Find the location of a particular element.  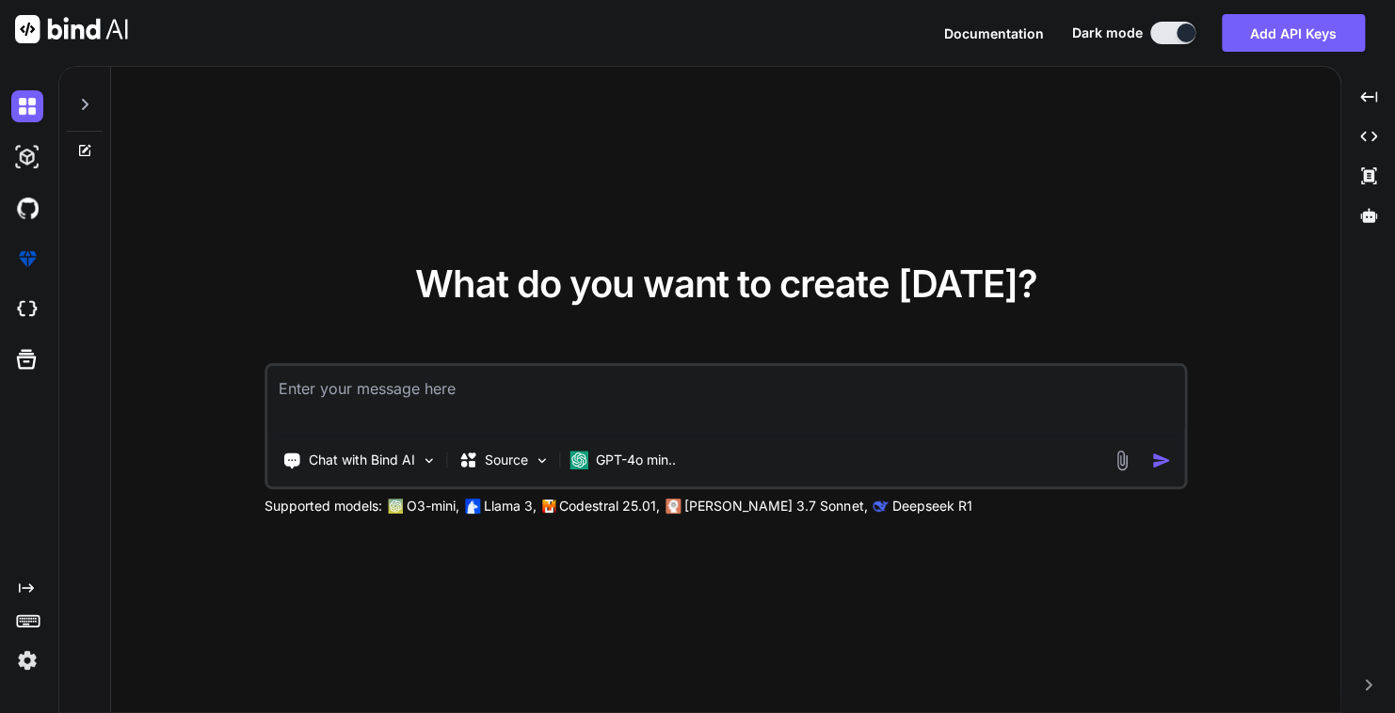

img: Pick Tools is located at coordinates (428, 460).